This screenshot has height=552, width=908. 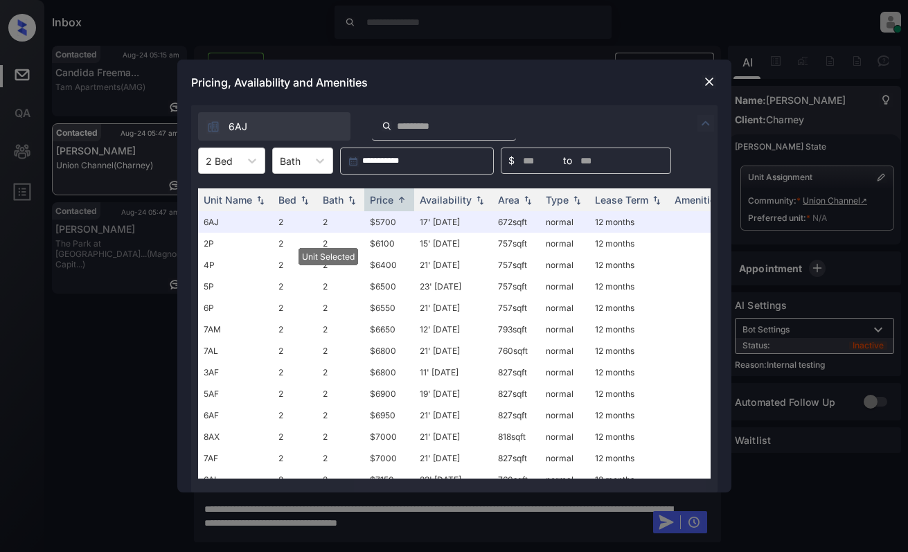 What do you see at coordinates (389, 286) in the screenshot?
I see `td: $6500` at bounding box center [389, 286].